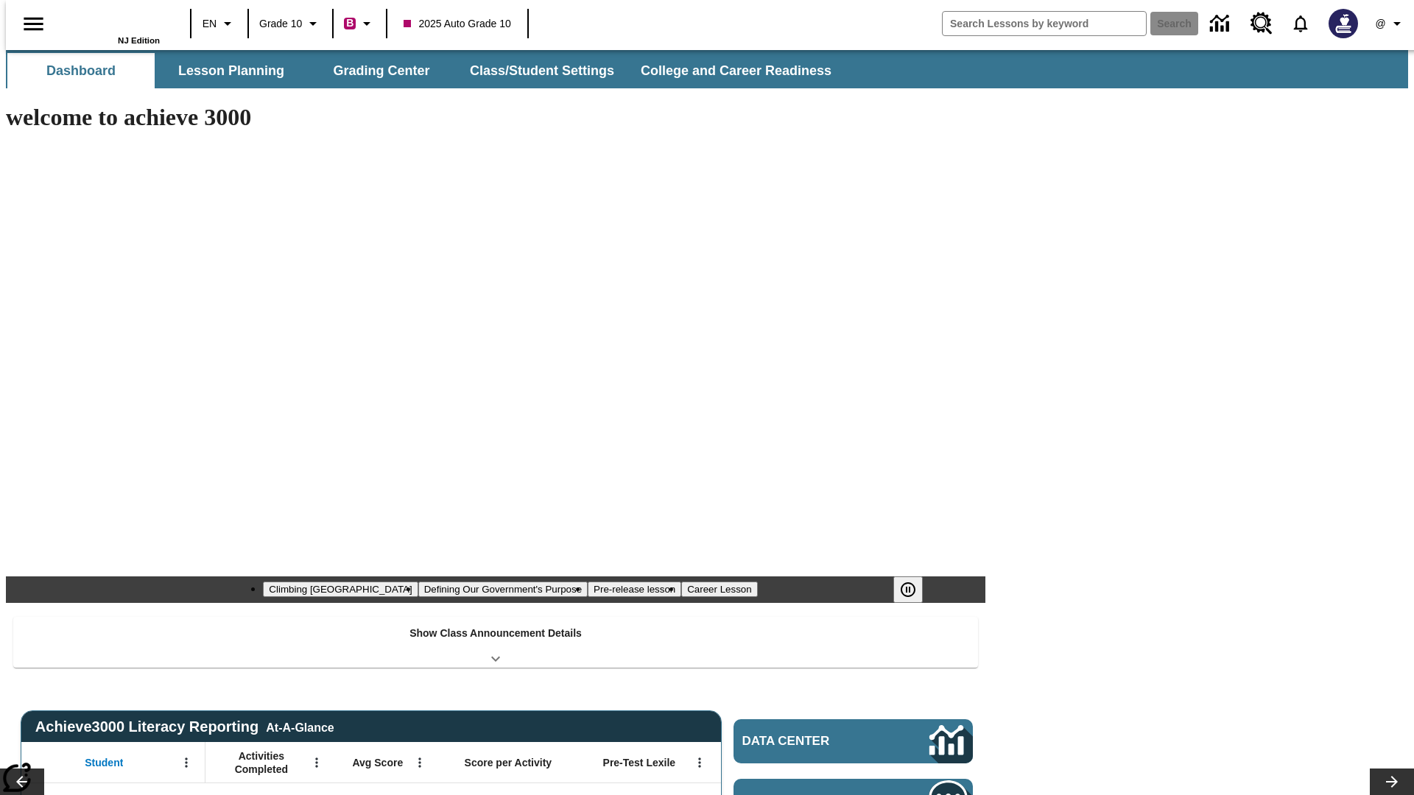 The image size is (1414, 795). What do you see at coordinates (300, 727) in the screenshot?
I see `div: At-A-Glance` at bounding box center [300, 727].